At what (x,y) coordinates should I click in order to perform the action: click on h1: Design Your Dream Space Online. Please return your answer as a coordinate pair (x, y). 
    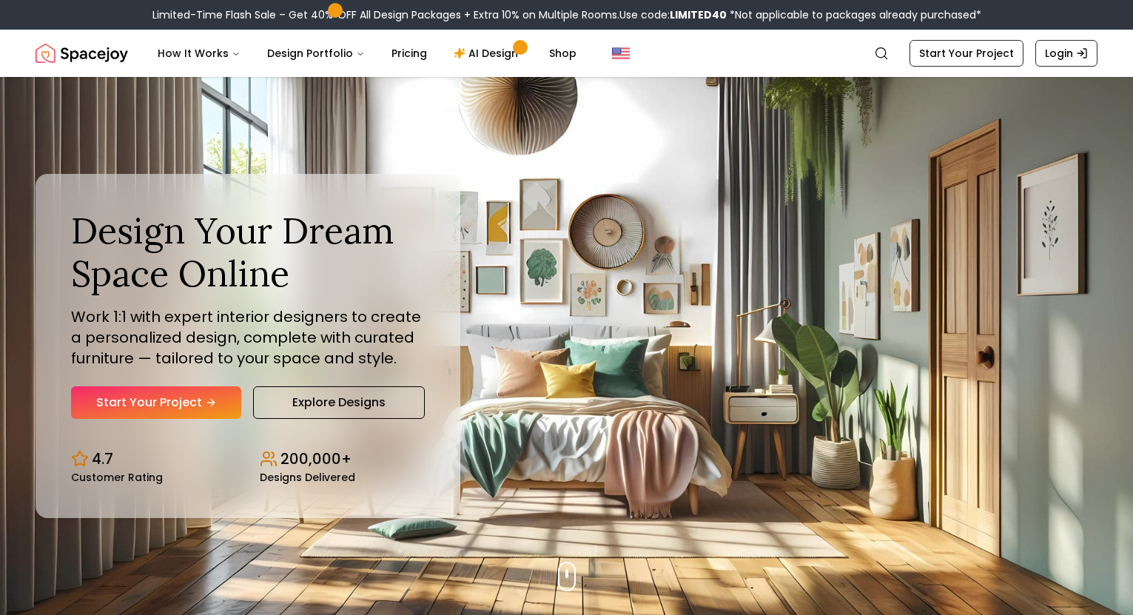
    Looking at the image, I should click on (248, 252).